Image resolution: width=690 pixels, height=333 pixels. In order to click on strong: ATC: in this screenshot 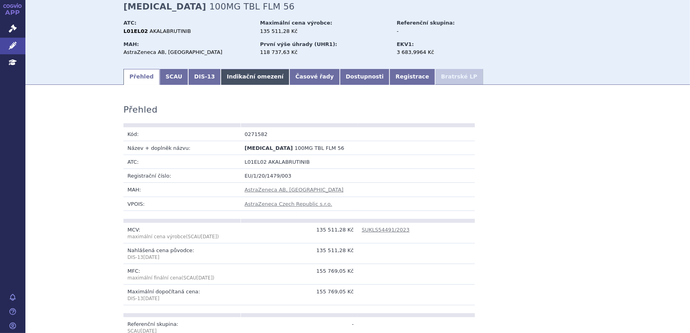, I will do `click(130, 23)`.